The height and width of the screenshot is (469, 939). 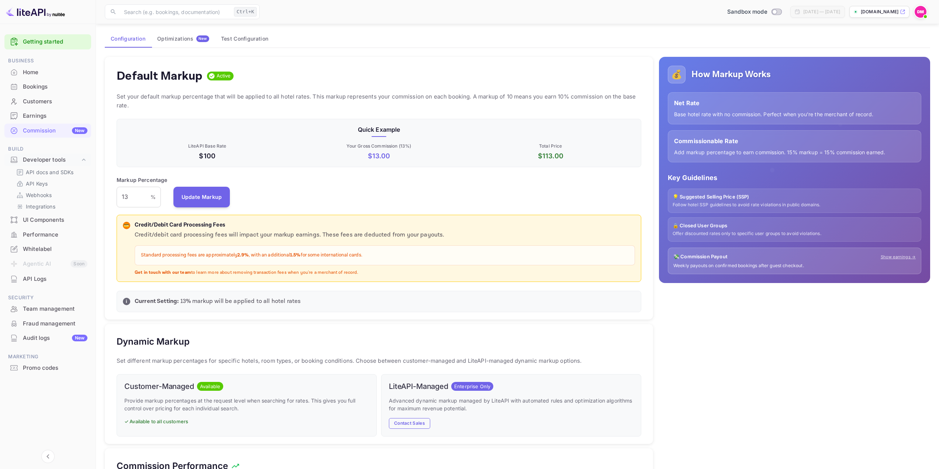 I want to click on span: Enterprise Only, so click(x=472, y=387).